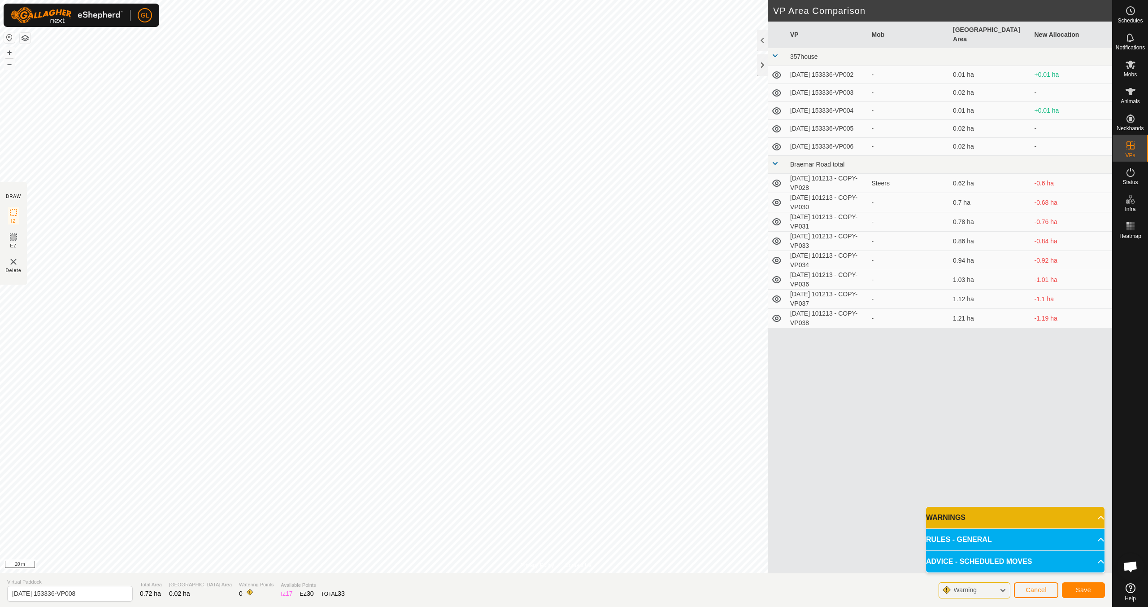  What do you see at coordinates (13, 221) in the screenshot?
I see `span: IZ` at bounding box center [13, 221].